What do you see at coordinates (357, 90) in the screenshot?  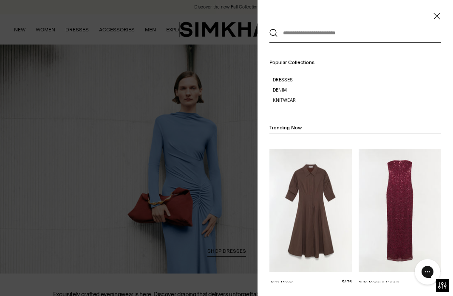 I see `p: Denim` at bounding box center [357, 90].